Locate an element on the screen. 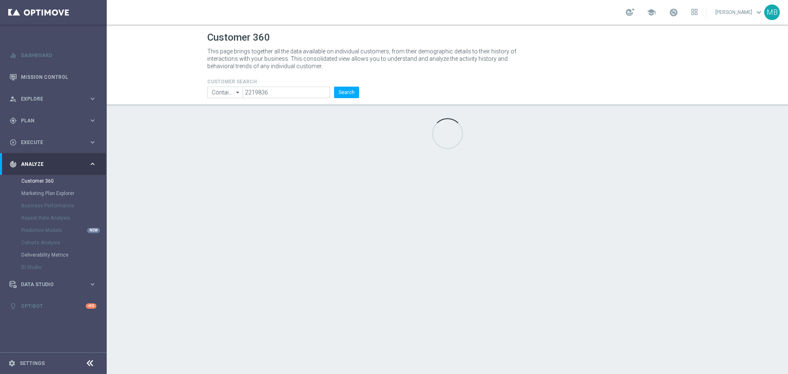 Image resolution: width=788 pixels, height=374 pixels. div: play_circle_outline Execute keyboard_arrow_right is located at coordinates (53, 142).